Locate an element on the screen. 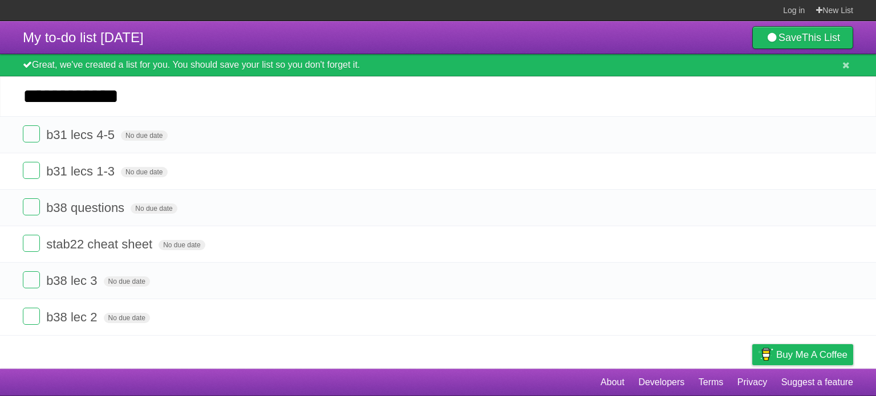 Image resolution: width=876 pixels, height=396 pixels. a: Developers is located at coordinates (661, 383).